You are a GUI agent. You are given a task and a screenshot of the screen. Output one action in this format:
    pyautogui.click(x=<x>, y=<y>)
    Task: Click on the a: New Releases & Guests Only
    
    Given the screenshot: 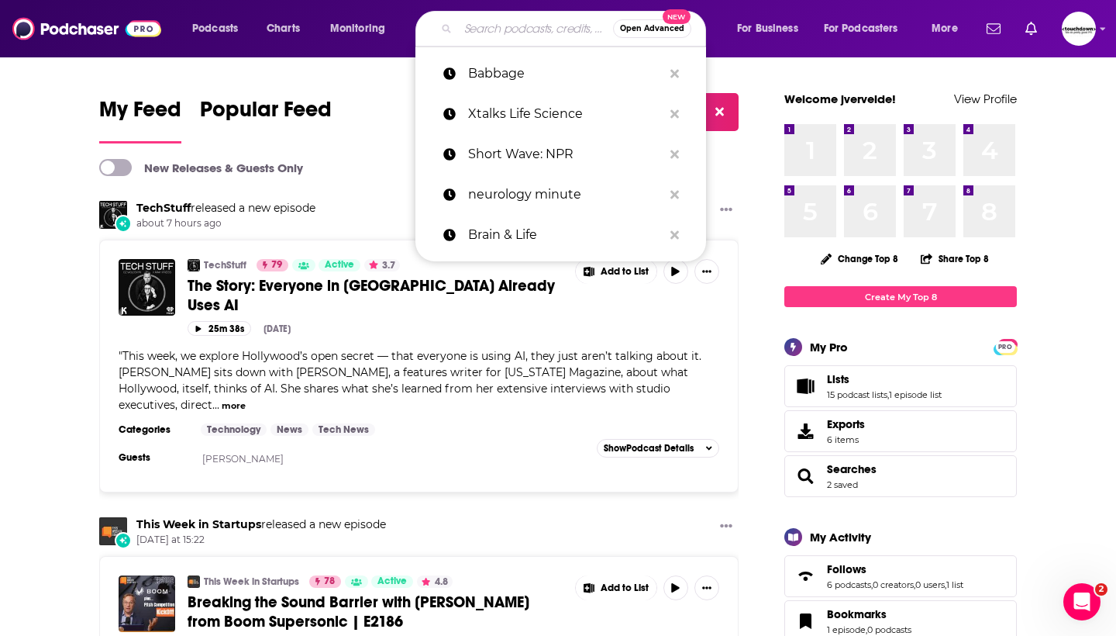 What is the action you would take?
    pyautogui.click(x=201, y=167)
    